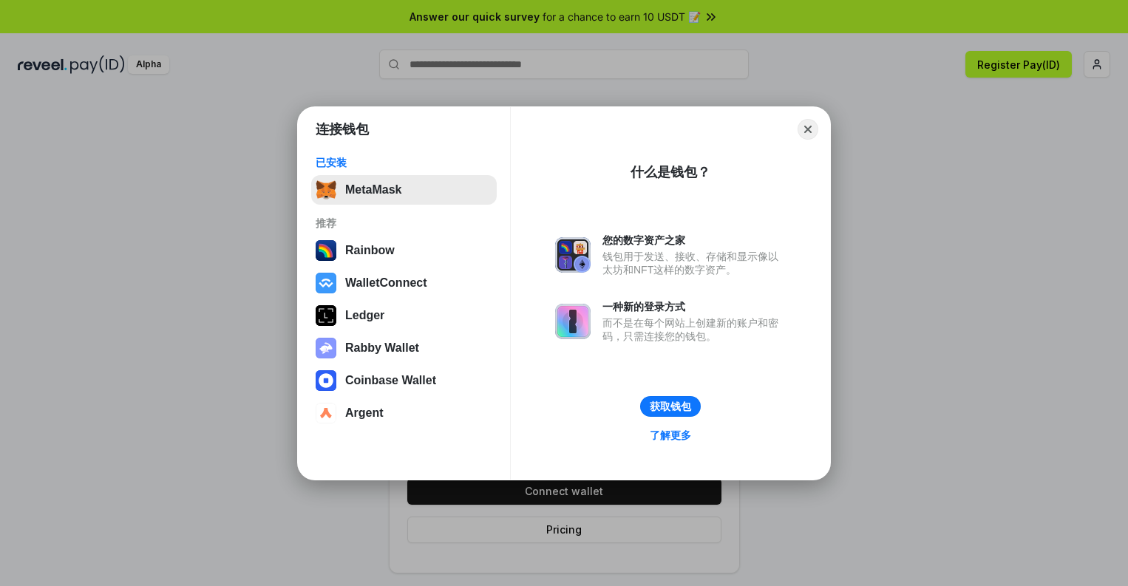 The height and width of the screenshot is (586, 1128). Describe the element at coordinates (373, 190) in the screenshot. I see `div: MetaMask` at that location.